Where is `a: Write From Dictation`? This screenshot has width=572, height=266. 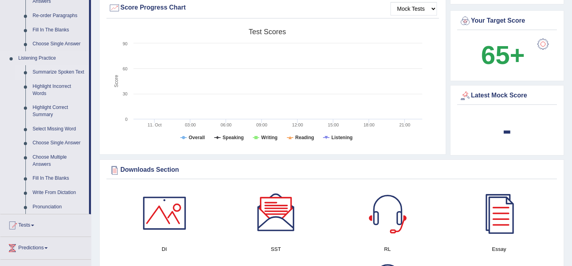 a: Write From Dictation is located at coordinates (59, 193).